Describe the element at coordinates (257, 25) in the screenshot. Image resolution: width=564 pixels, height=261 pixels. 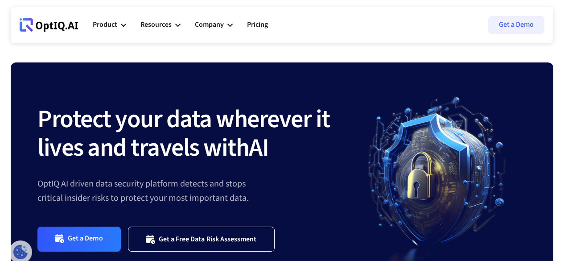
I see `a: Pricing` at that location.